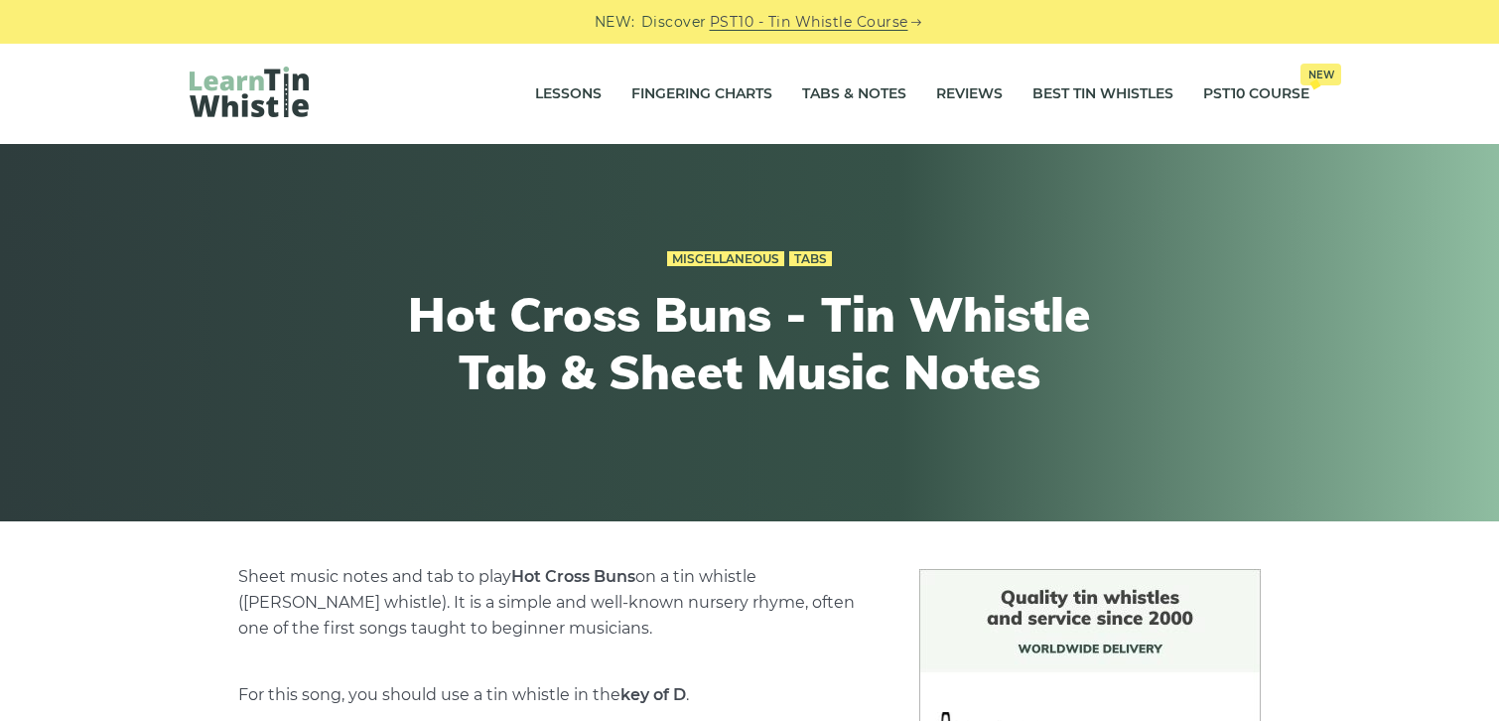  I want to click on p: For this song, you should use a tin whistle in the ., so click(555, 695).